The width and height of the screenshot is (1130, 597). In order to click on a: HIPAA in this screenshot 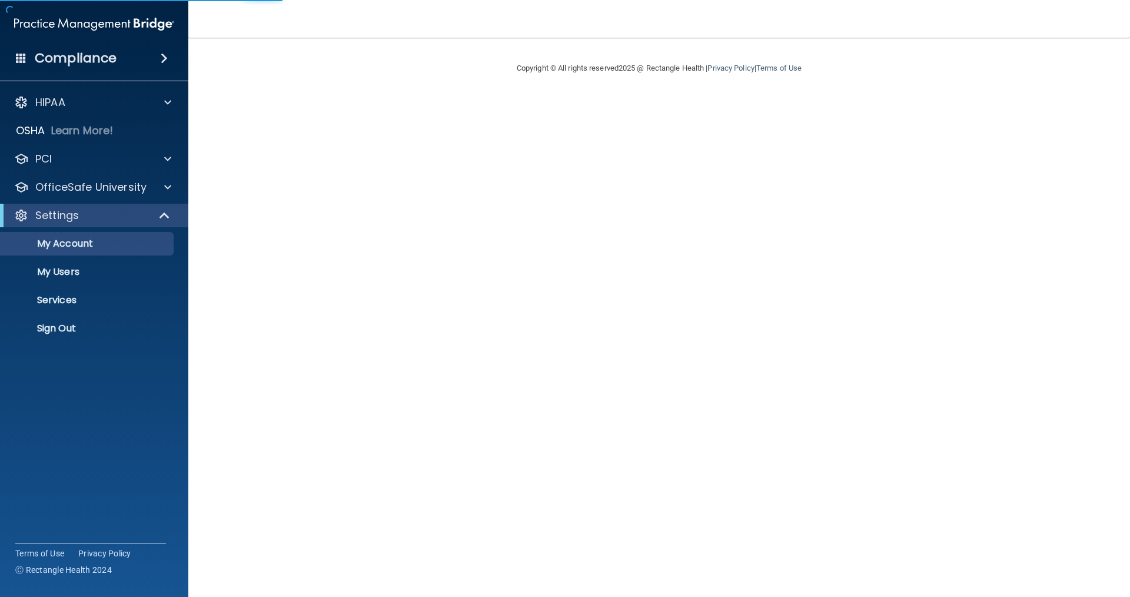, I will do `click(92, 102)`.